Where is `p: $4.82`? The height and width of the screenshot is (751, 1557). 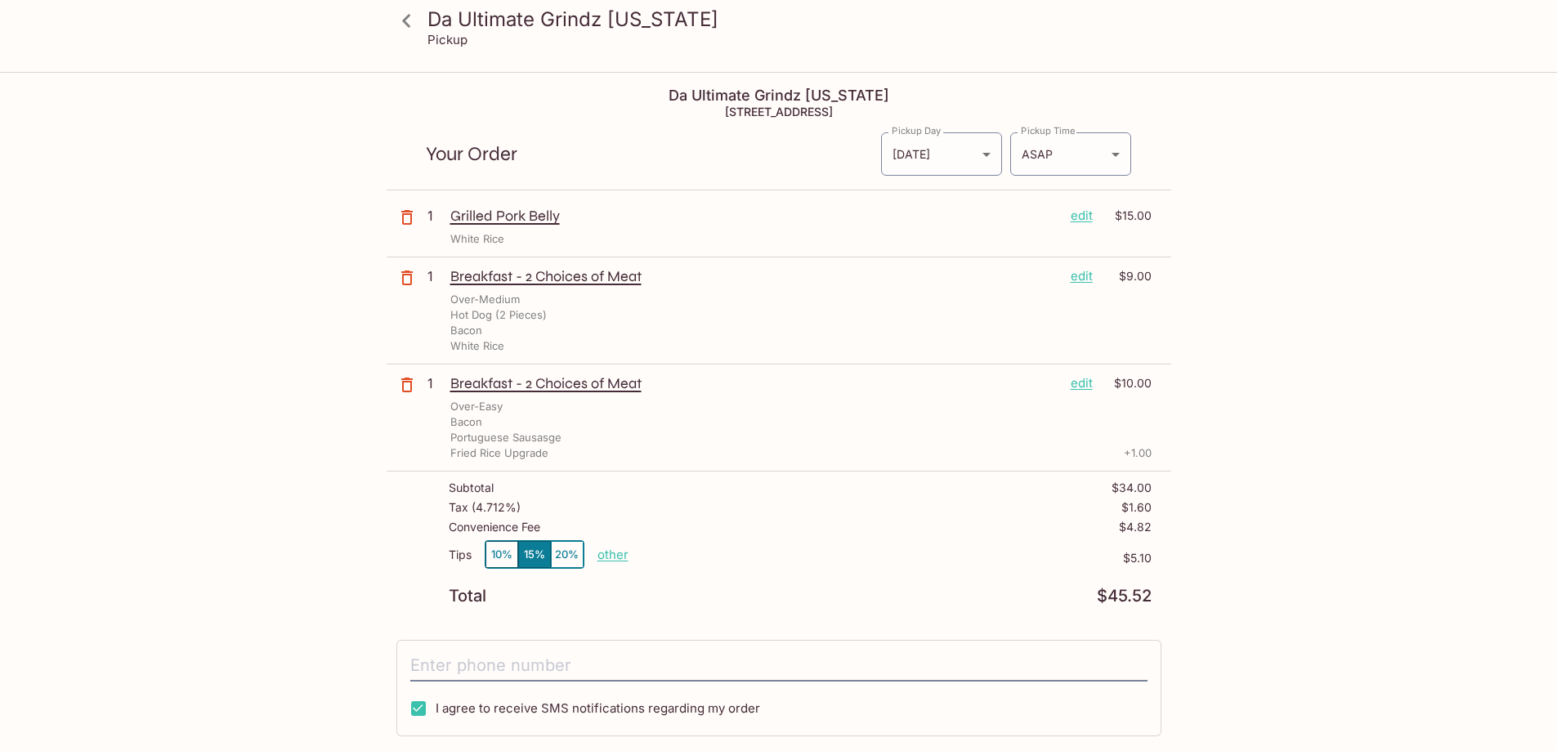
p: $4.82 is located at coordinates (1135, 527).